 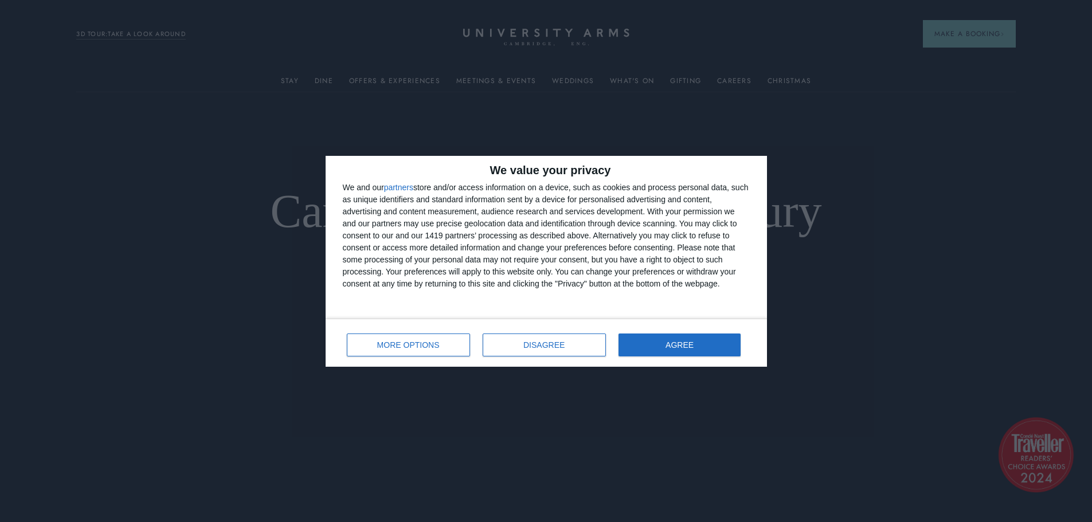 I want to click on span: DISAGREE, so click(x=544, y=345).